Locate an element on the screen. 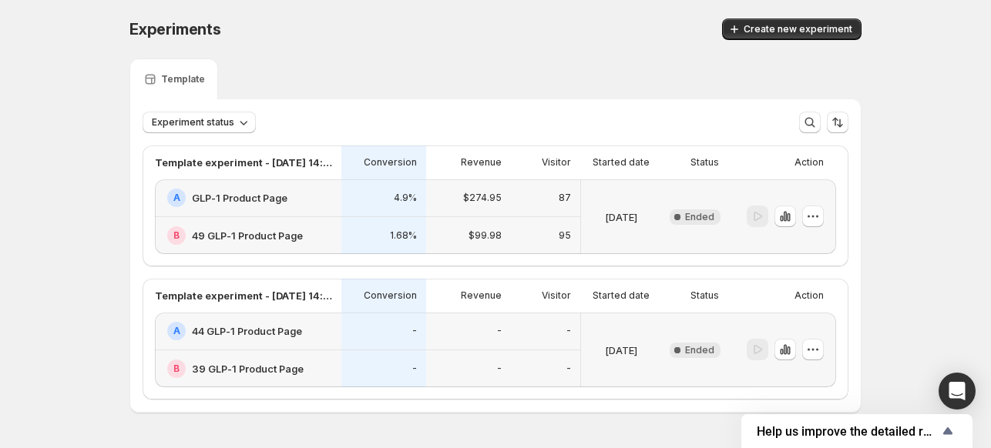  h2: 49 GLP-1 Product Page is located at coordinates (247, 236).